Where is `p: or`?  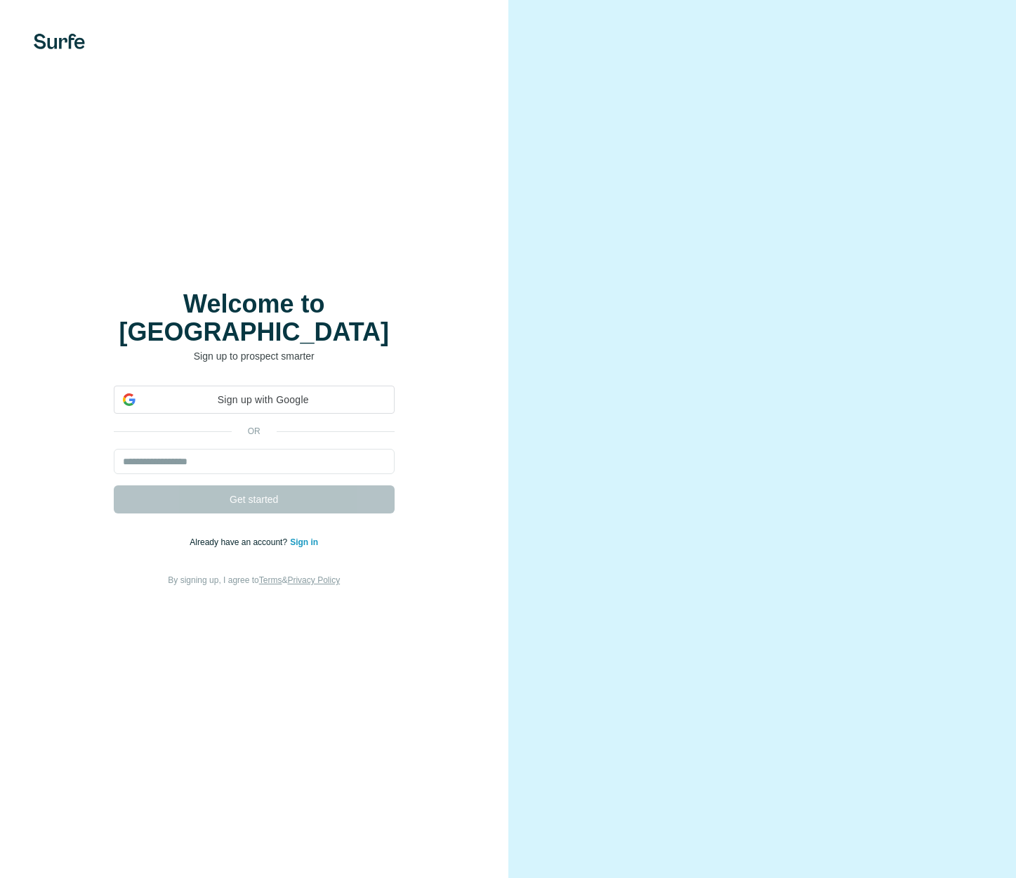 p: or is located at coordinates (254, 431).